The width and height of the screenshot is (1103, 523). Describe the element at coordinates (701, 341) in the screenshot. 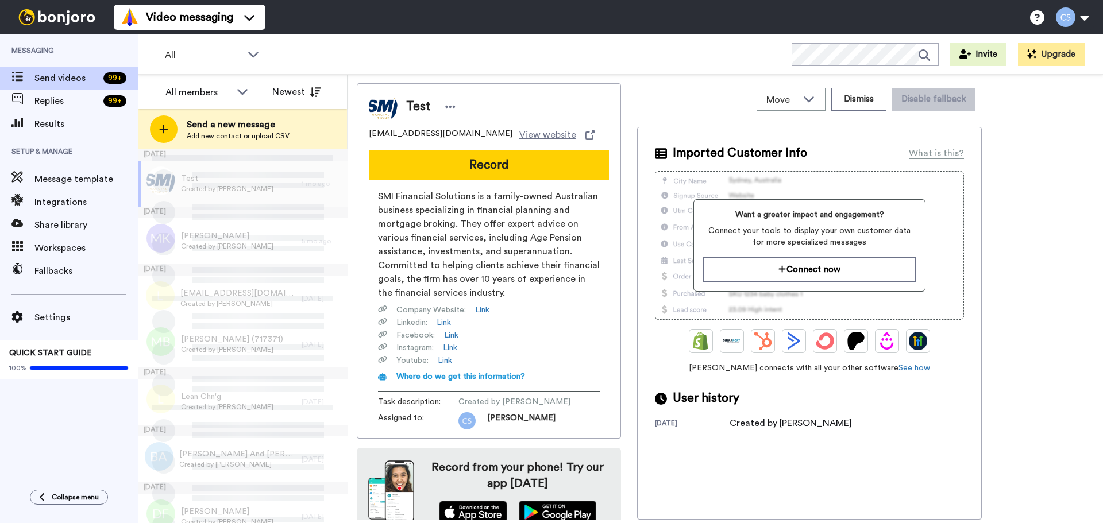

I see `img: Shopify` at that location.